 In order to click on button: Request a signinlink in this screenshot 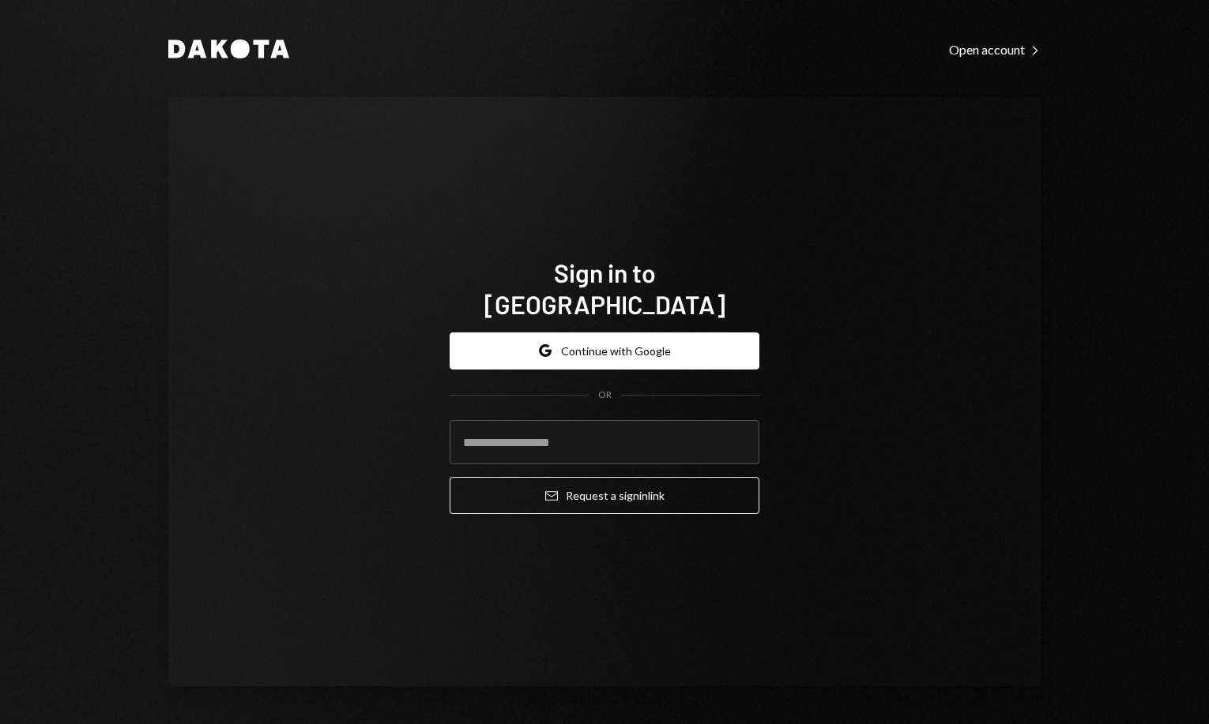, I will do `click(604, 495)`.